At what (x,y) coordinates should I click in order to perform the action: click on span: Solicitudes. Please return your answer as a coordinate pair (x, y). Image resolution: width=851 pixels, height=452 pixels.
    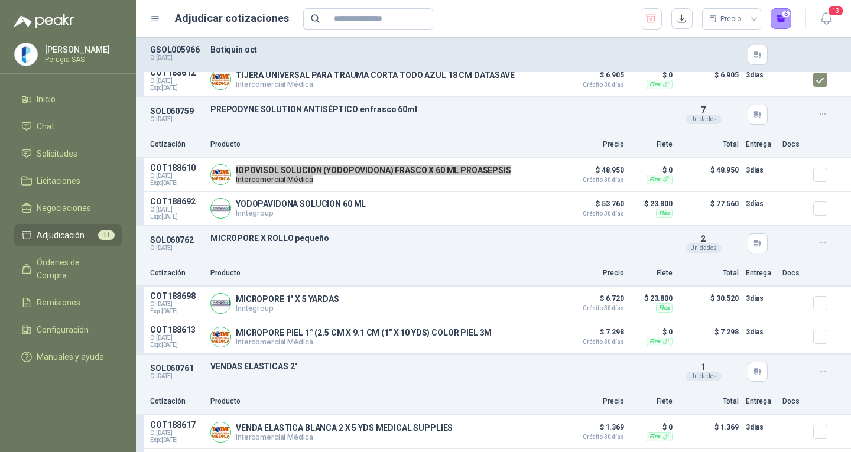
    Looking at the image, I should click on (57, 154).